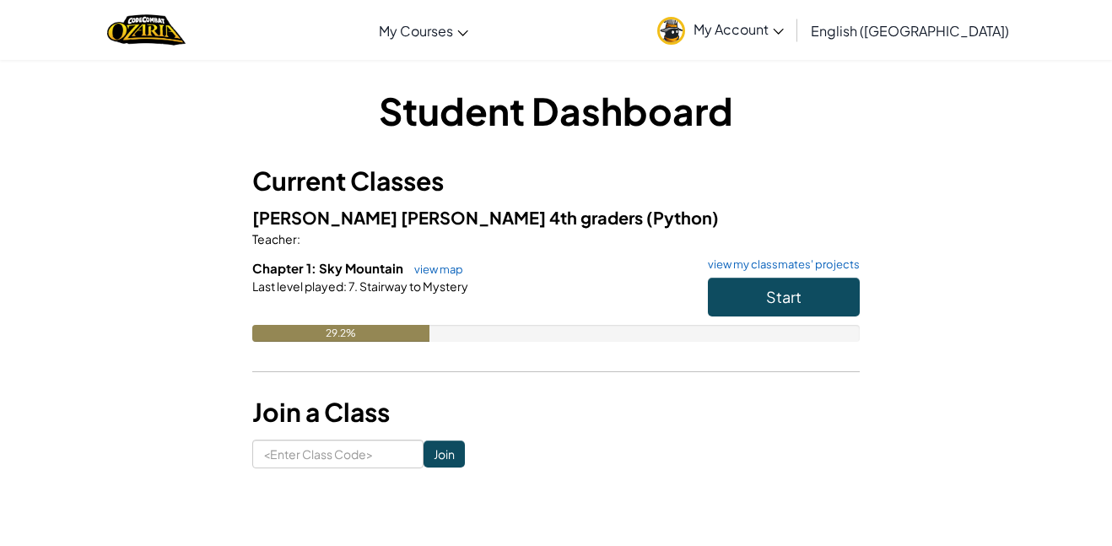 The image size is (1112, 546). Describe the element at coordinates (329, 268) in the screenshot. I see `span: Chapter 1: Sky Mountain` at that location.